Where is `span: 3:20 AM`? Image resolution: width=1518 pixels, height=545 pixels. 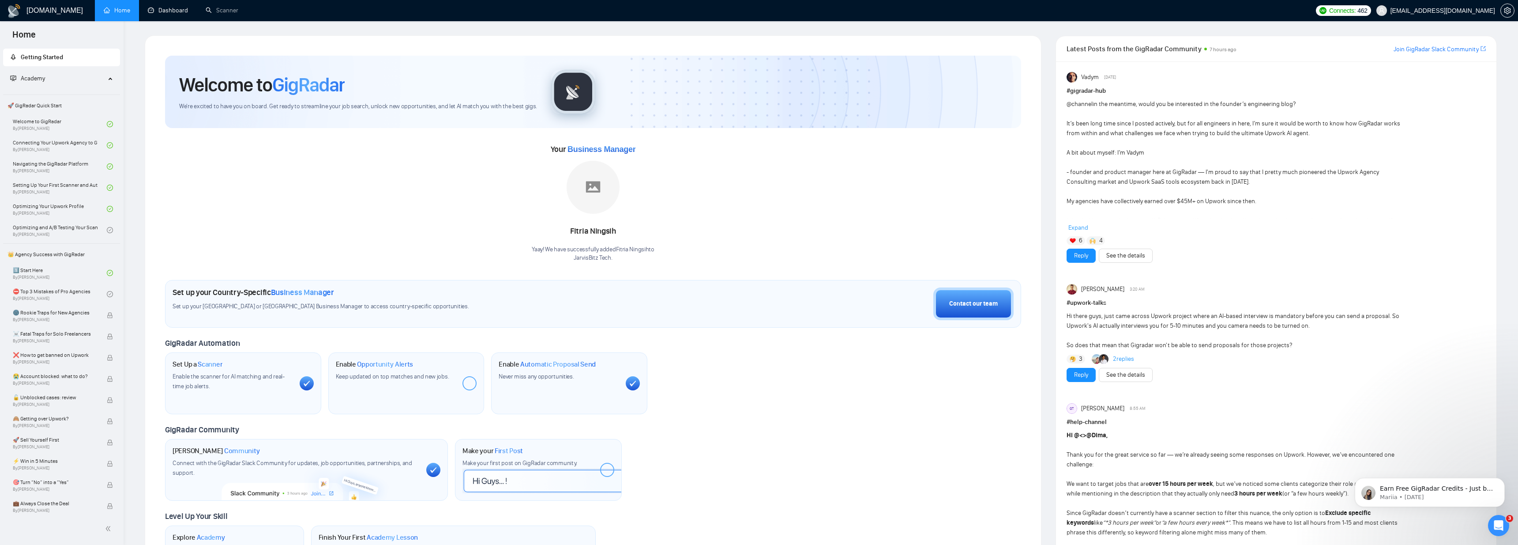
span: 3:20 AM is located at coordinates (1137, 289).